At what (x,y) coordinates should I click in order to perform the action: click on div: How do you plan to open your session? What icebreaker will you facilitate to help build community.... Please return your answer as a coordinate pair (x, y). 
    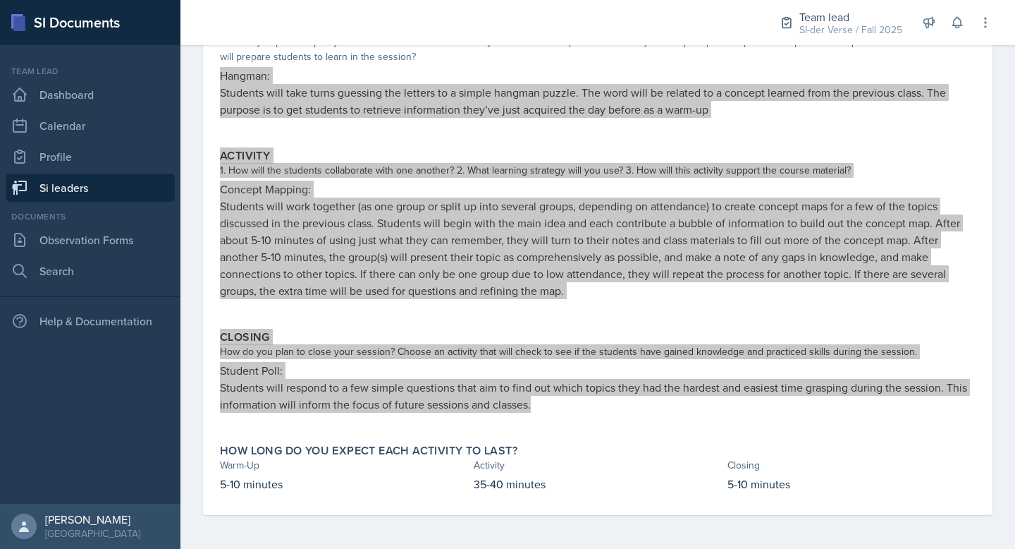
    Looking at the image, I should click on (598, 49).